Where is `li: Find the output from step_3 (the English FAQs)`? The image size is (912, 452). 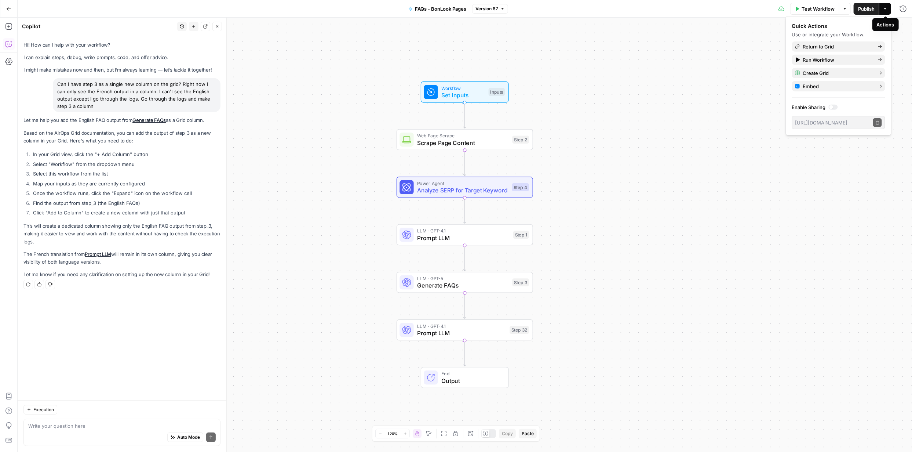
li: Find the output from step_3 (the English FAQs) is located at coordinates (126, 203).